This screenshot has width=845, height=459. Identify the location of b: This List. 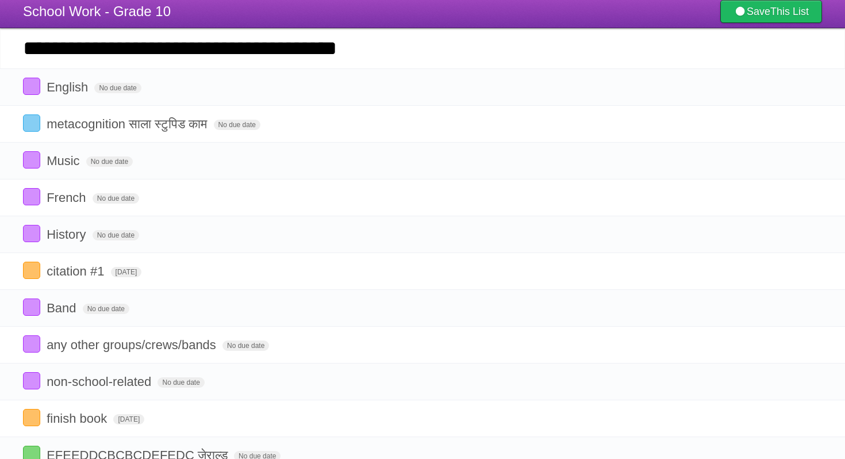
(789, 11).